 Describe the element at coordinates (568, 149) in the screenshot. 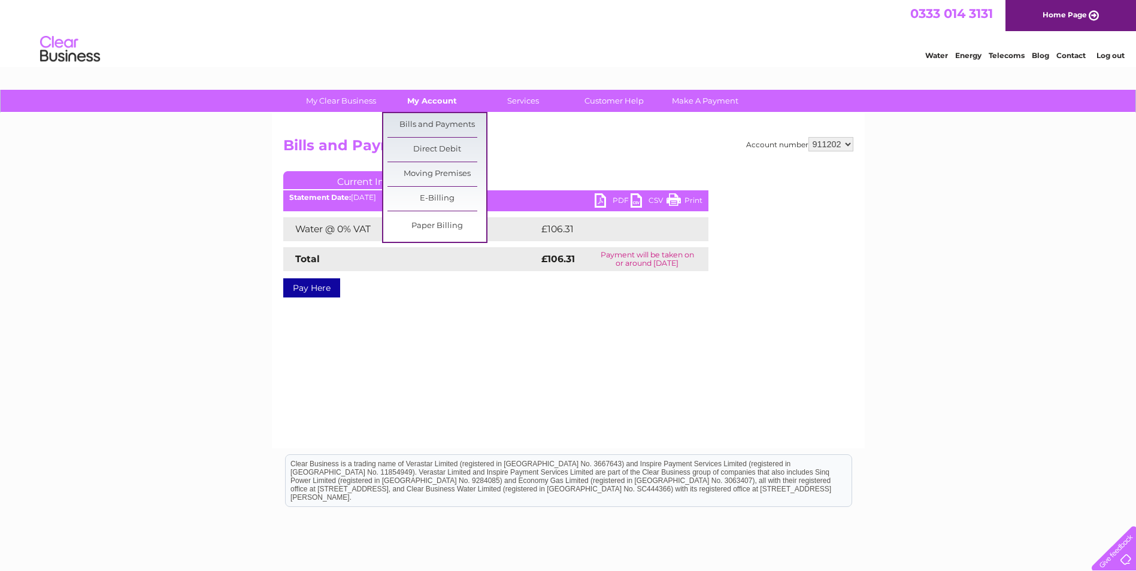

I see `h2: Bills and Payments` at that location.